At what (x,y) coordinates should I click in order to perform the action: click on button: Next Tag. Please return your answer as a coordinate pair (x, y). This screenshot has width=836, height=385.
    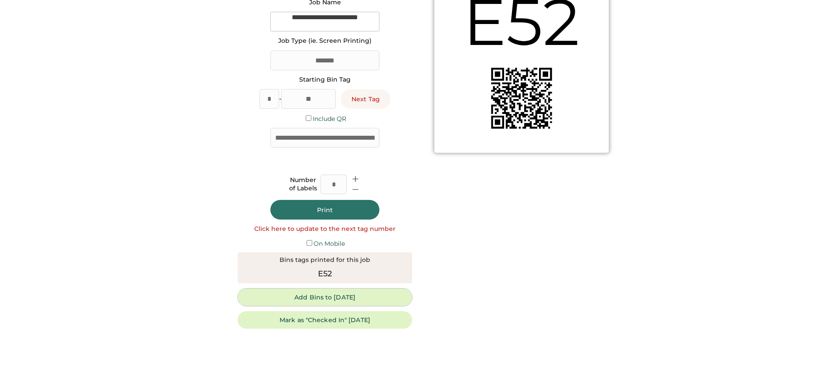
    Looking at the image, I should click on (365, 99).